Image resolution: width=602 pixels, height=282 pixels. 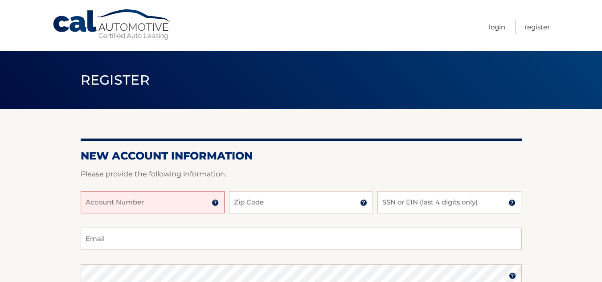 What do you see at coordinates (115, 80) in the screenshot?
I see `span: Register` at bounding box center [115, 80].